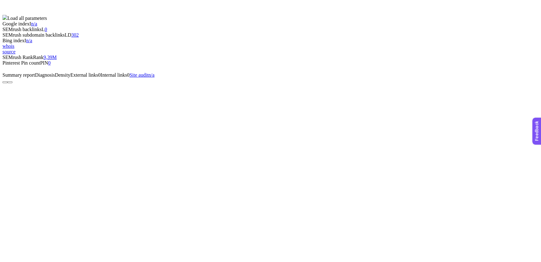 This screenshot has height=262, width=541. What do you see at coordinates (16, 24) in the screenshot?
I see `span: Google index` at bounding box center [16, 24].